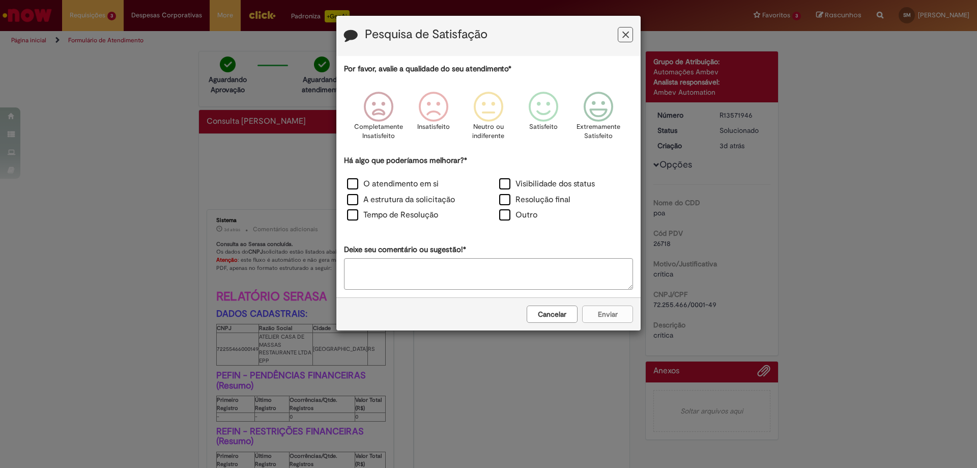  Describe the element at coordinates (434, 119) in the screenshot. I see `div: Insatisfeito` at that location.